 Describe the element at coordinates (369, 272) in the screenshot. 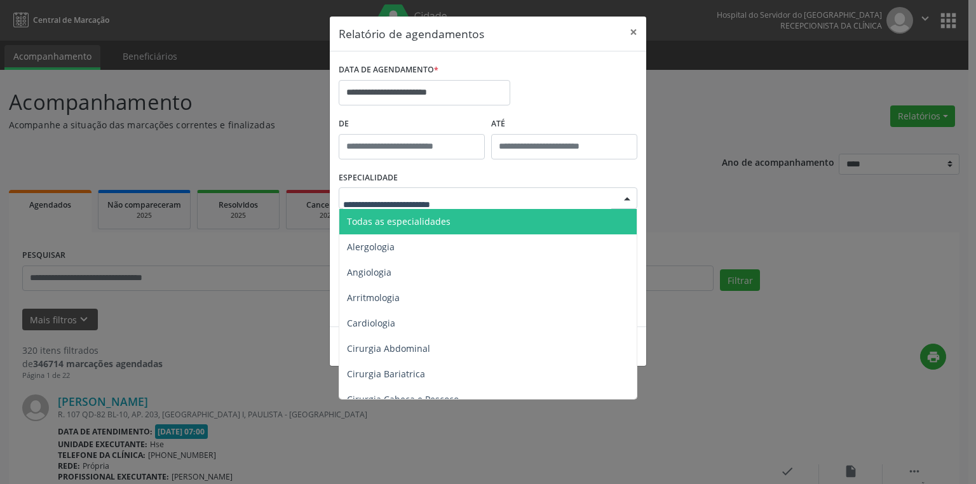

I see `span: Angiologia` at that location.